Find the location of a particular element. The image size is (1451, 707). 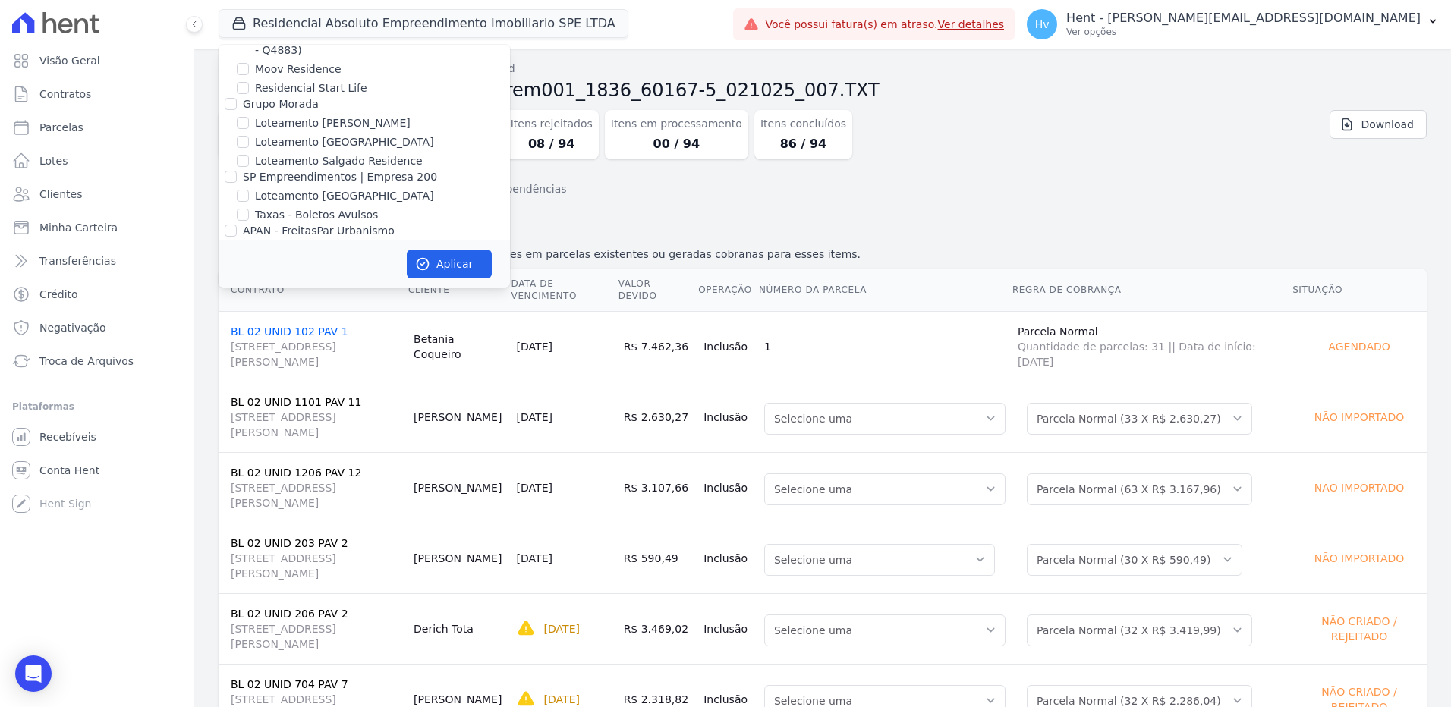

span: Transferências is located at coordinates (77, 261).